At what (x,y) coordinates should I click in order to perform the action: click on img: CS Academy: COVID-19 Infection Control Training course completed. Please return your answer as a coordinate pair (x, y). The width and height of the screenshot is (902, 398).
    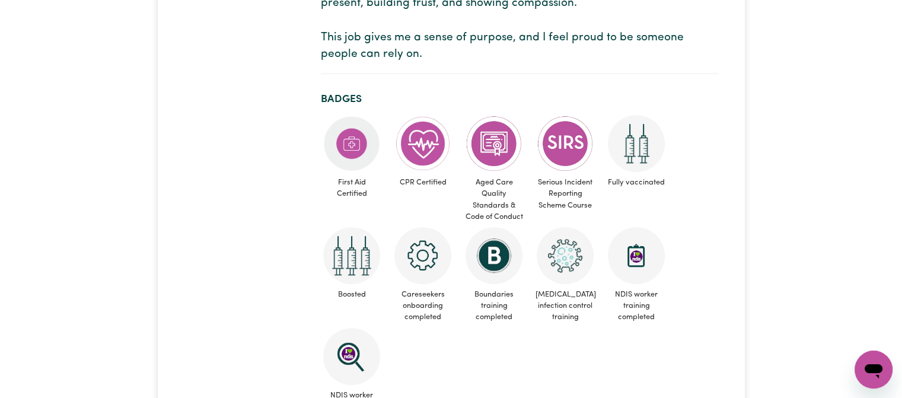
    Looking at the image, I should click on (565, 256).